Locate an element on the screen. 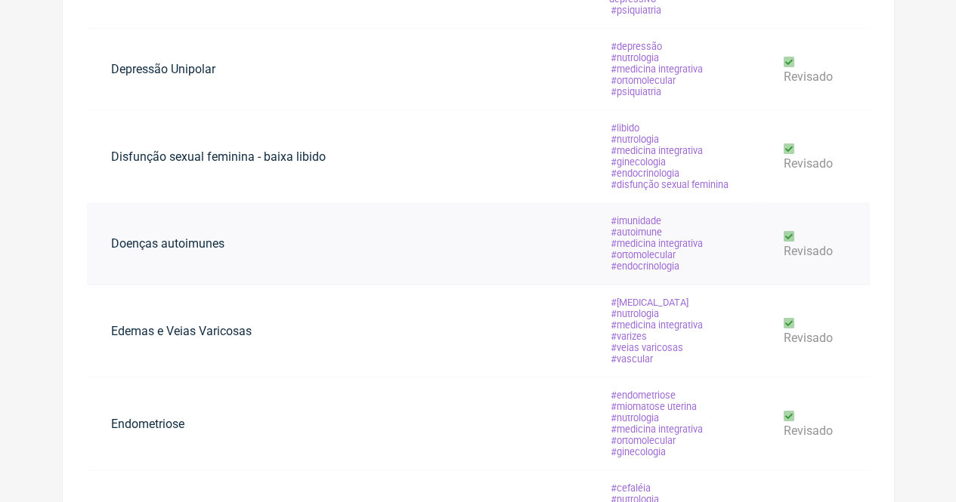  span: cefaléia is located at coordinates (630, 488).